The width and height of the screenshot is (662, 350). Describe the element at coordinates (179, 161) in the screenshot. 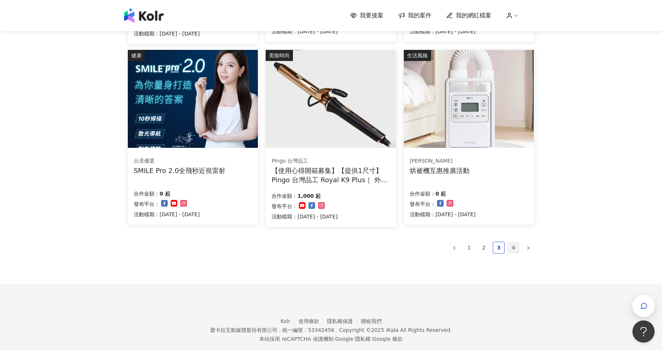

I see `div: 台丞優選` at that location.